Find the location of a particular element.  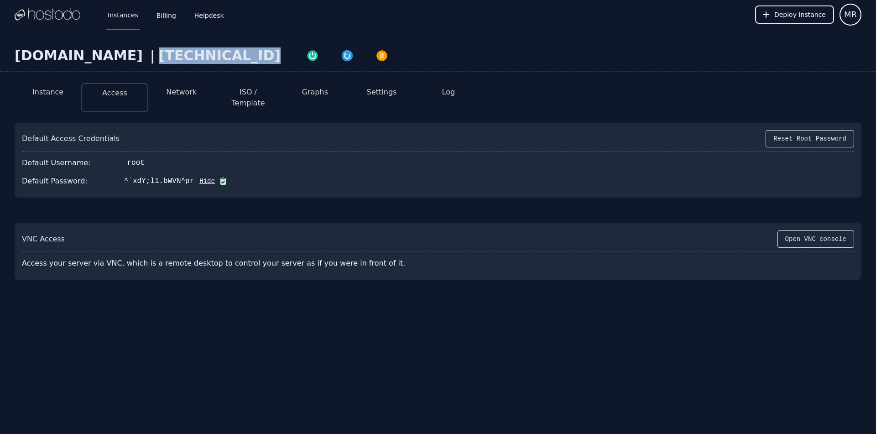

button: Log is located at coordinates (448, 92).